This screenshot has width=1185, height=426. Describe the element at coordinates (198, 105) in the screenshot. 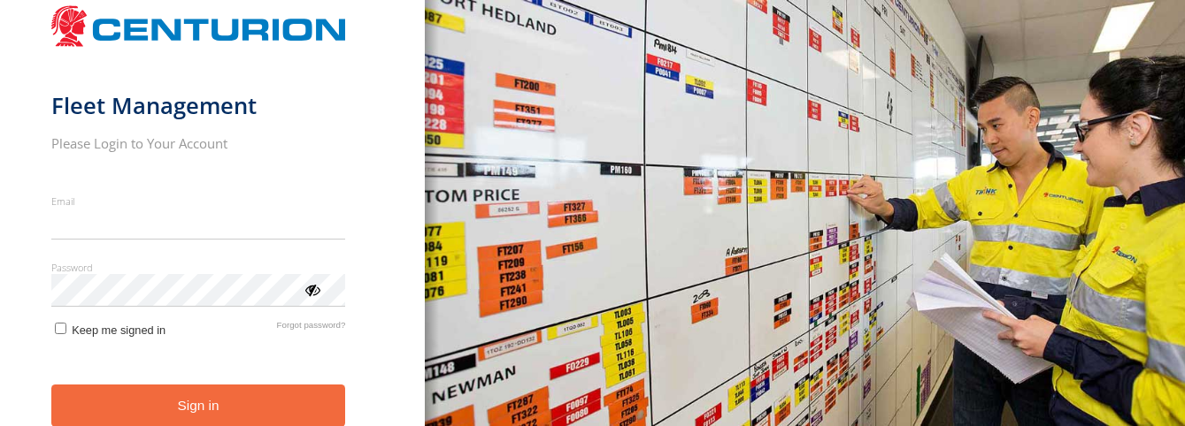

I see `h1: Fleet Management` at that location.